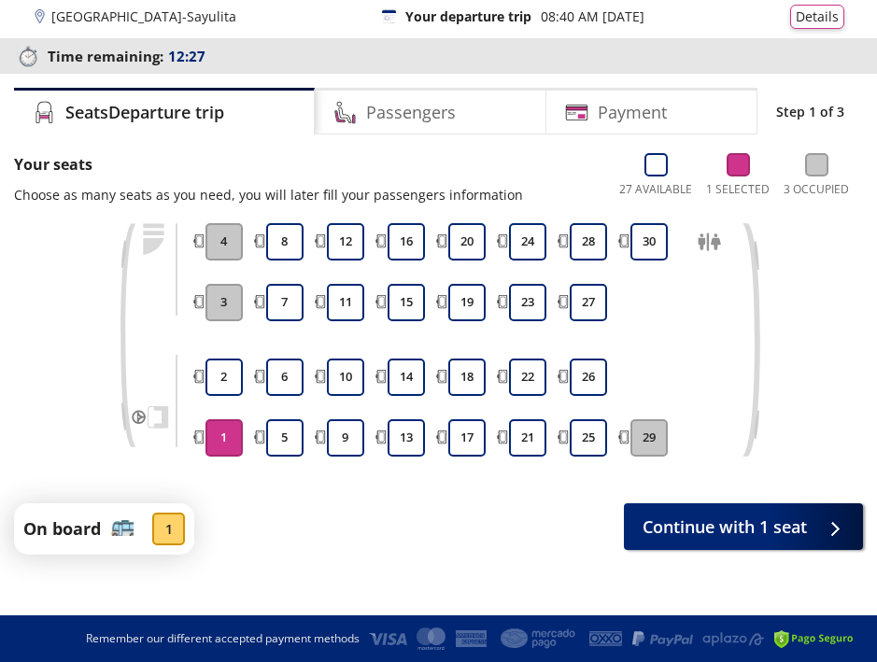 Image resolution: width=877 pixels, height=662 pixels. I want to click on button: 8, so click(285, 242).